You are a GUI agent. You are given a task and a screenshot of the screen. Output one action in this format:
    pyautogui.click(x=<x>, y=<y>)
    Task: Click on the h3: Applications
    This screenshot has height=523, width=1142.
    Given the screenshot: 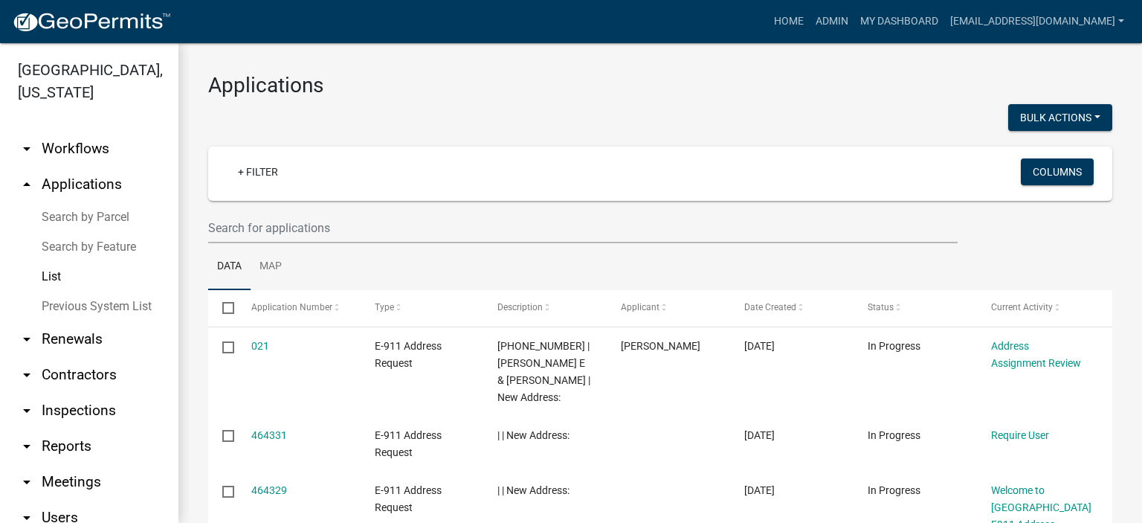 What is the action you would take?
    pyautogui.click(x=660, y=85)
    